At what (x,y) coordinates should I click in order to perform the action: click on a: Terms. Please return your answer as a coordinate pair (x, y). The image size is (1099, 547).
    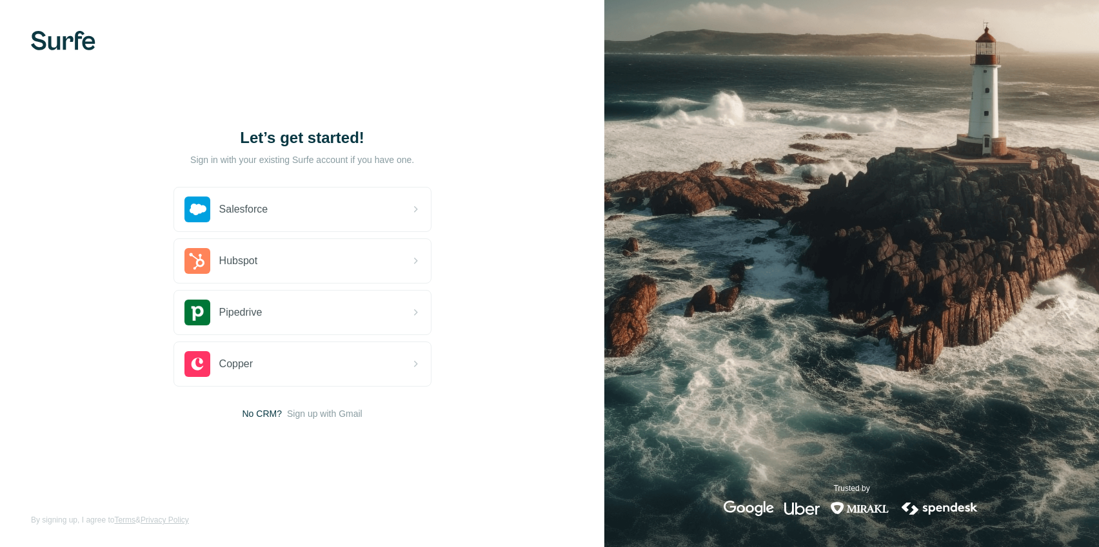
    Looking at the image, I should click on (124, 520).